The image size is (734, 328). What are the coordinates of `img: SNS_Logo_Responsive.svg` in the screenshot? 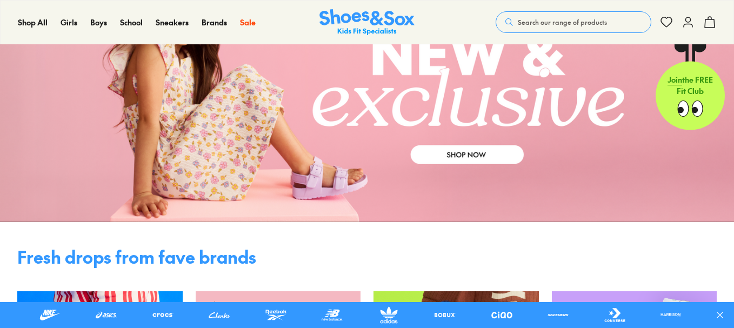 It's located at (367, 22).